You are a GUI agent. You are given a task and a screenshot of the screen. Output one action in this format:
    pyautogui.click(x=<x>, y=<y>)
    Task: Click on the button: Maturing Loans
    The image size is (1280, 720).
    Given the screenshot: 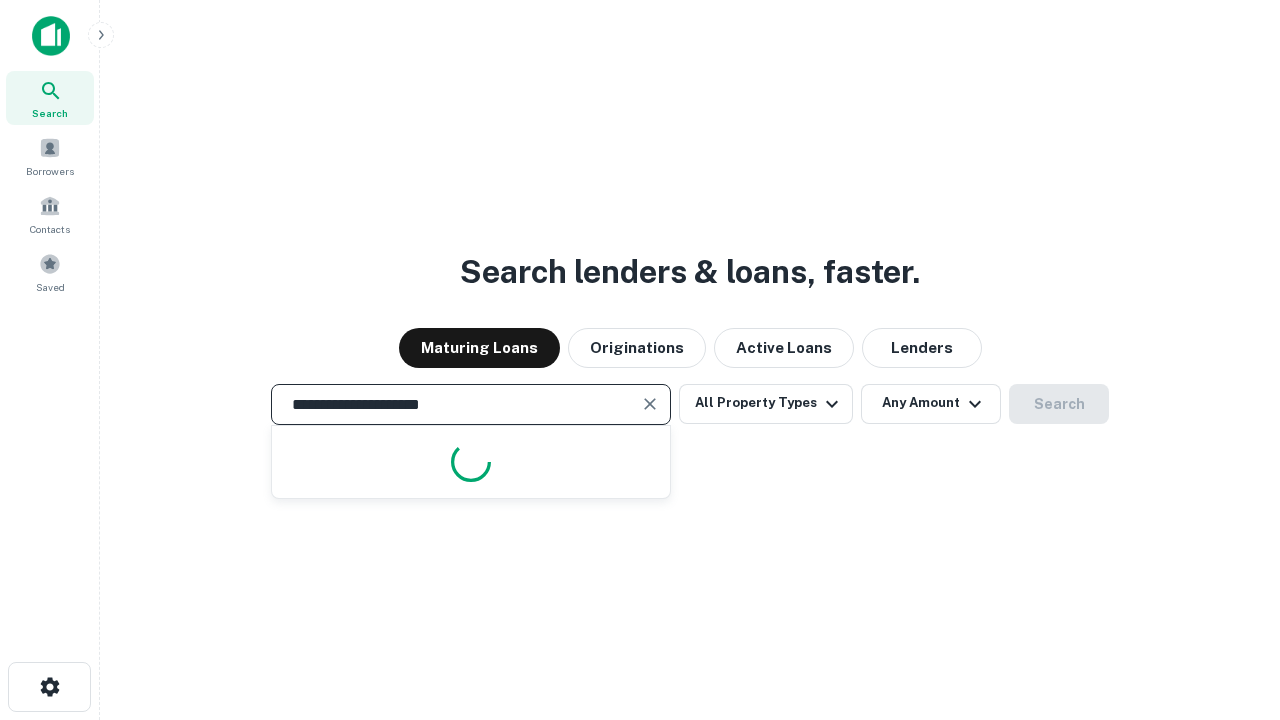 What is the action you would take?
    pyautogui.click(x=479, y=348)
    